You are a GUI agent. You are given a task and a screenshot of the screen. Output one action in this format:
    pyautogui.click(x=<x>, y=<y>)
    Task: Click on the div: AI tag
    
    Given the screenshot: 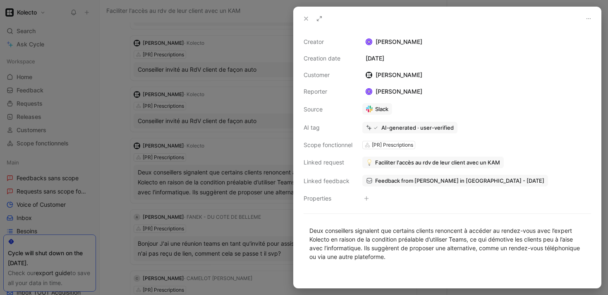 What is the action you would take?
    pyautogui.click(x=328, y=127)
    